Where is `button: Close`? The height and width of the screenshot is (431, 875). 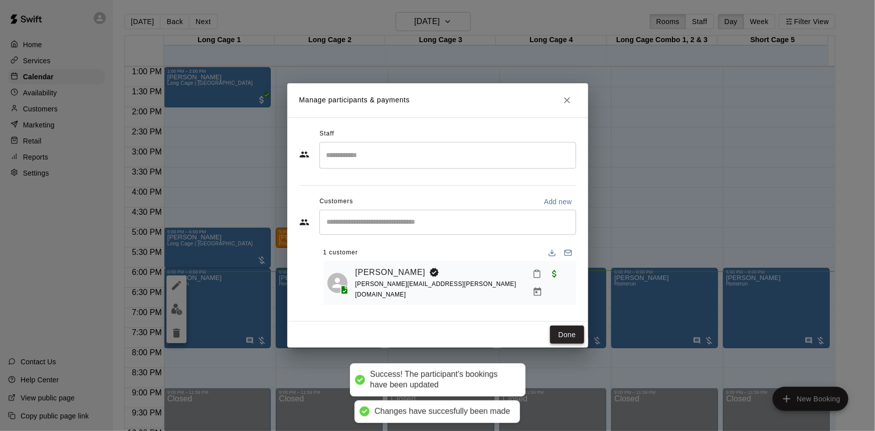 button: Close is located at coordinates (567, 100).